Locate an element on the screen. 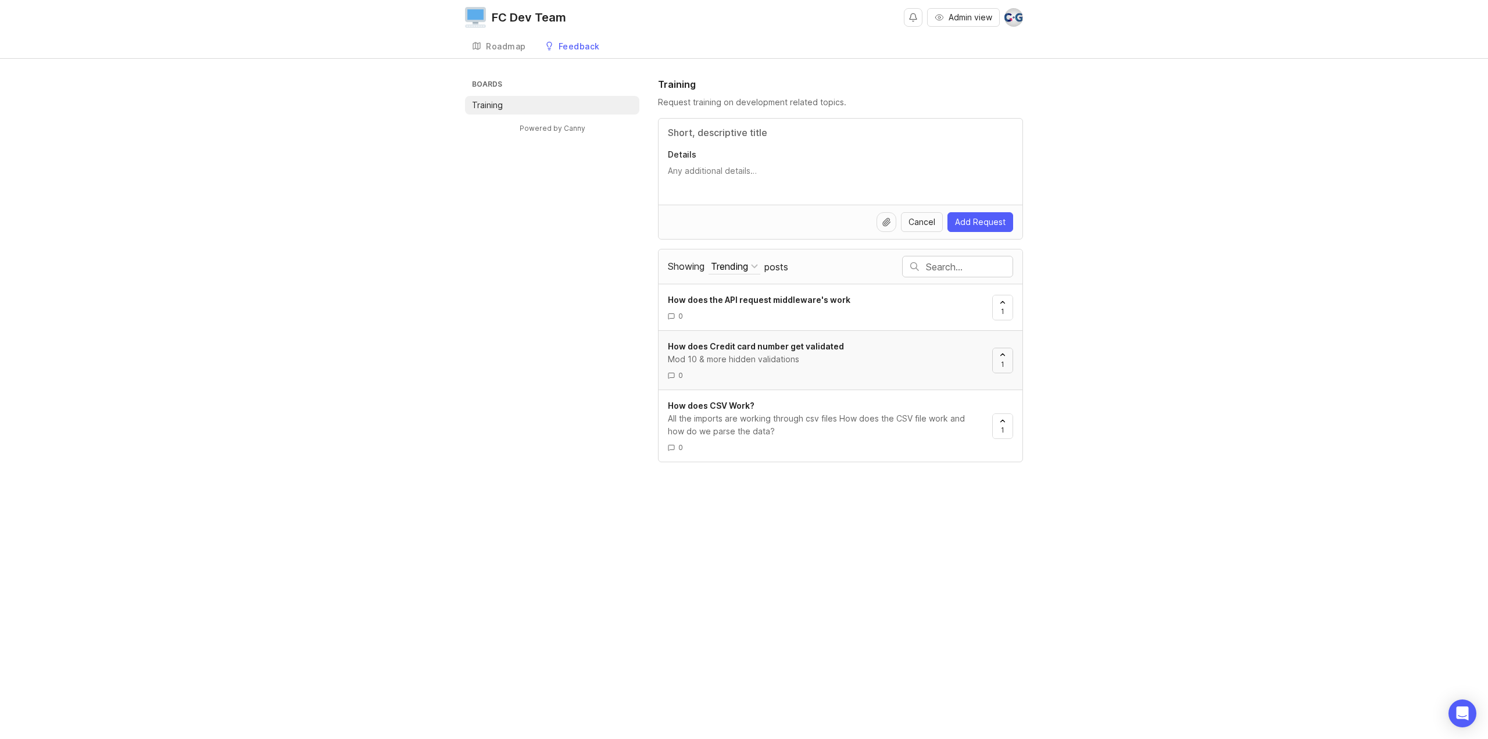 Image resolution: width=1488 pixels, height=739 pixels. a: Roadmap is located at coordinates (499, 46).